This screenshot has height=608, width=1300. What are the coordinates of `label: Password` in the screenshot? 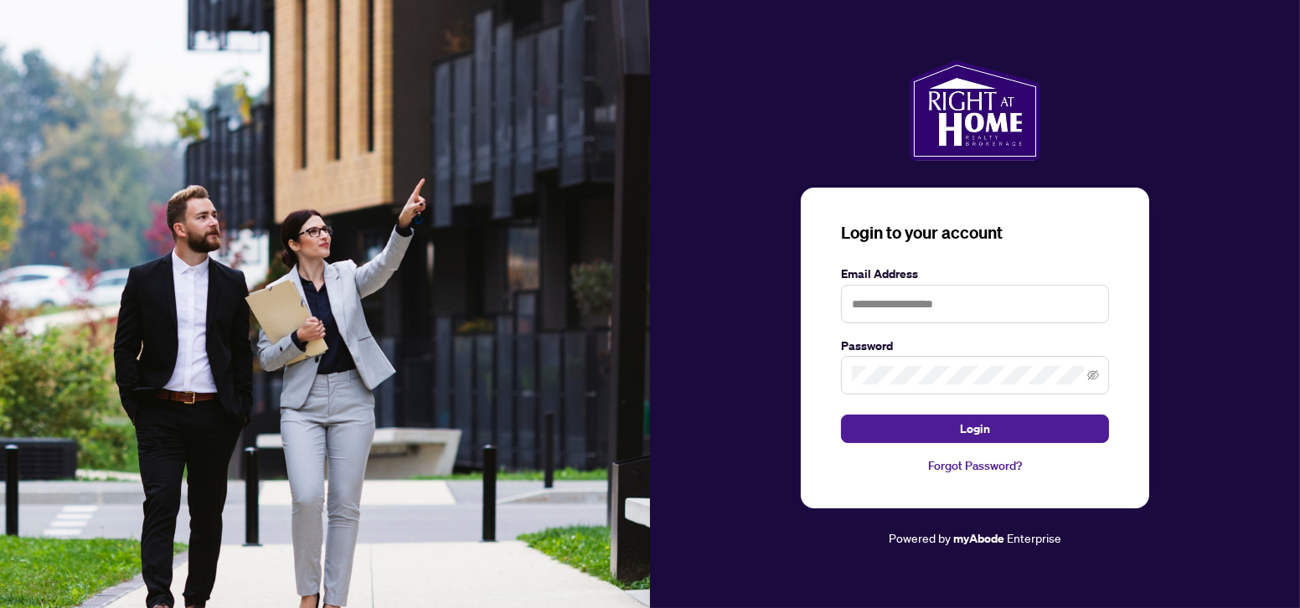 It's located at (975, 346).